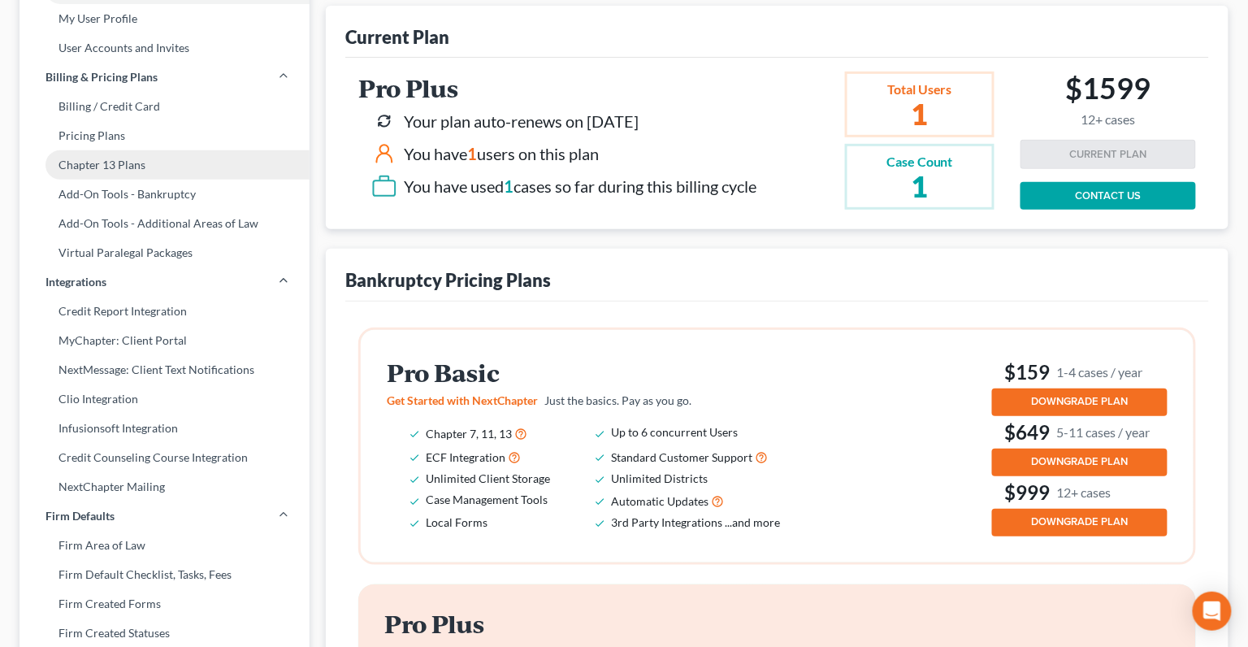  What do you see at coordinates (164, 136) in the screenshot?
I see `a: Pricing Plans` at bounding box center [164, 136].